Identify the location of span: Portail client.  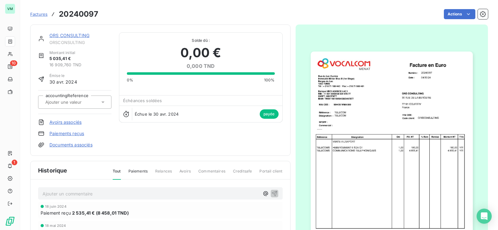
(270, 174).